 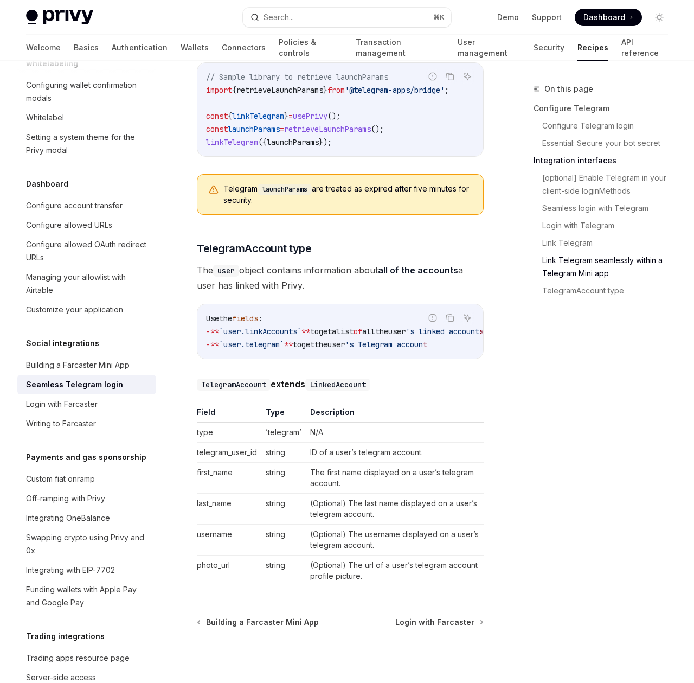 I want to click on span: user, so click(x=397, y=331).